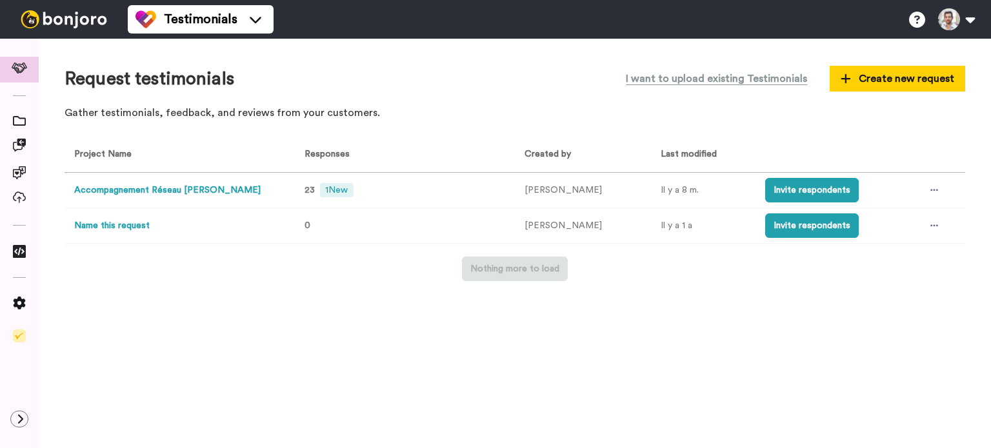 The image size is (991, 448). What do you see at coordinates (897, 79) in the screenshot?
I see `span: Create new request` at bounding box center [897, 79].